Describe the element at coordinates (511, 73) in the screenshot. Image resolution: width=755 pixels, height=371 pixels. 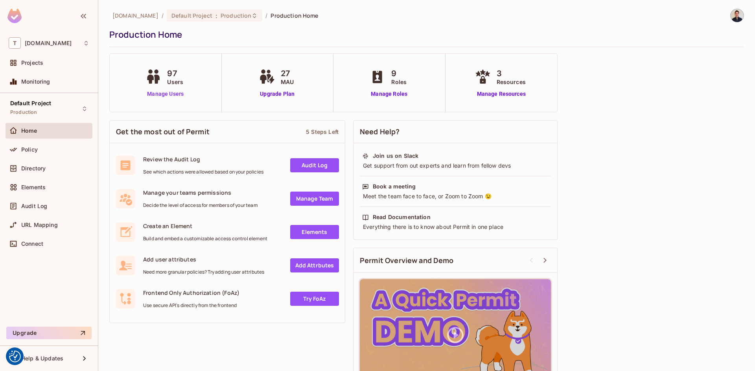
I see `span: 3` at that location.